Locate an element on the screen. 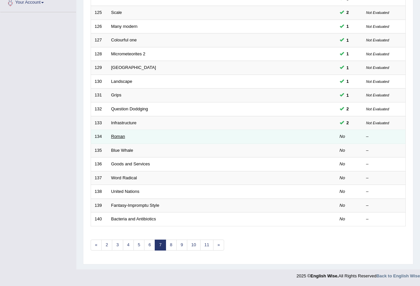  a: Scale is located at coordinates (116, 12).